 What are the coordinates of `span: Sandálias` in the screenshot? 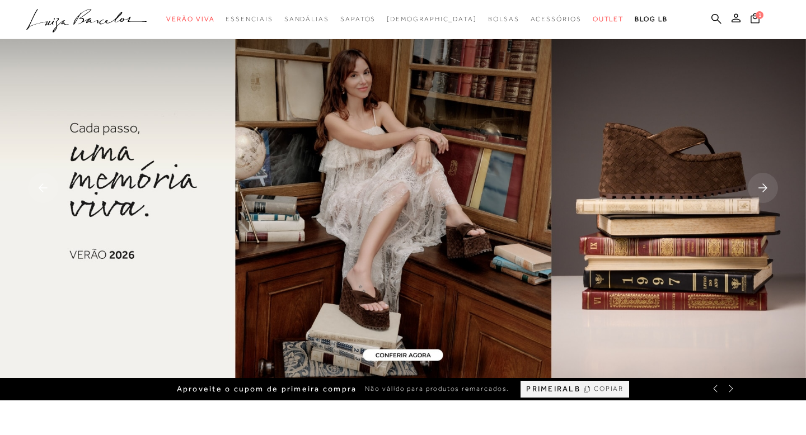 It's located at (307, 19).